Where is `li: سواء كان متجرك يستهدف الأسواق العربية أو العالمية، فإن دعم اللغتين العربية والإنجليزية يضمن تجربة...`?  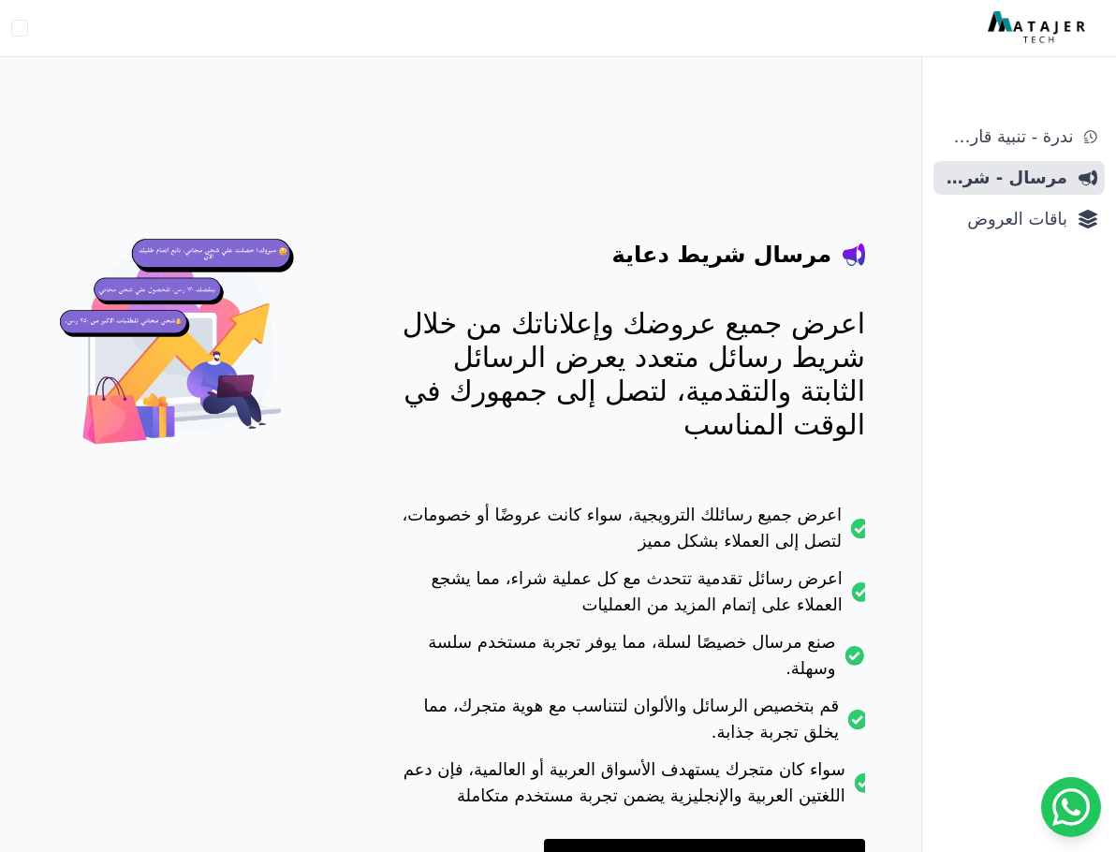 li: سواء كان متجرك يستهدف الأسواق العربية أو العالمية، فإن دعم اللغتين العربية والإنجليزية يضمن تجربة... is located at coordinates (623, 788).